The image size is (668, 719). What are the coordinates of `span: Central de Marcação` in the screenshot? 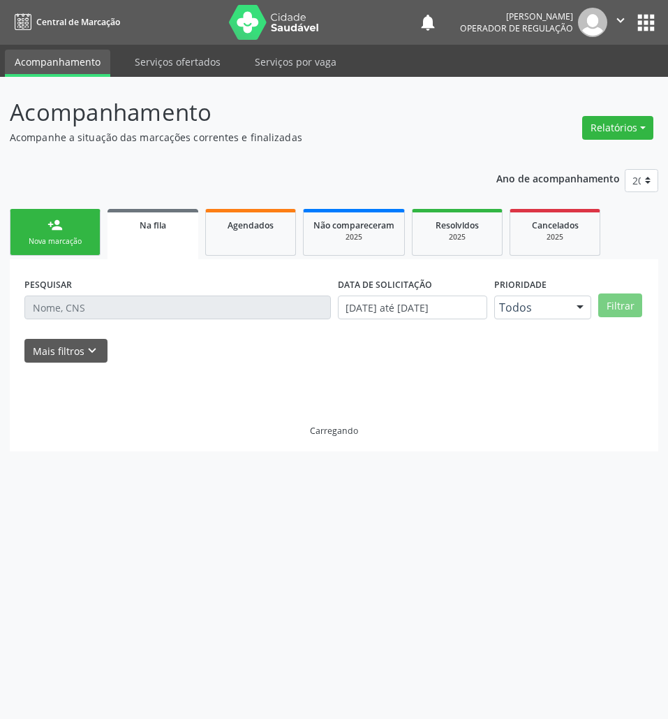 It's located at (78, 22).